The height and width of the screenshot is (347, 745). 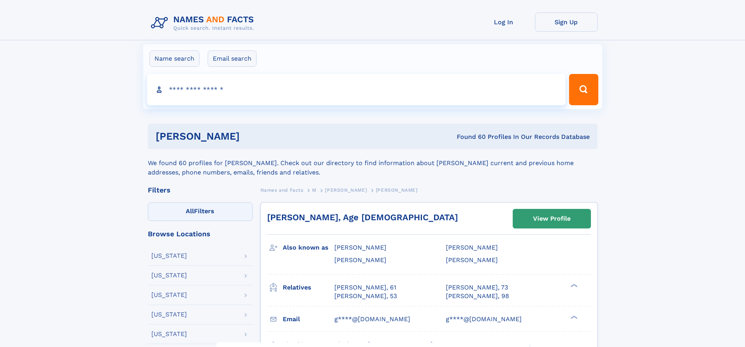 I want to click on a: Sign Up, so click(x=566, y=22).